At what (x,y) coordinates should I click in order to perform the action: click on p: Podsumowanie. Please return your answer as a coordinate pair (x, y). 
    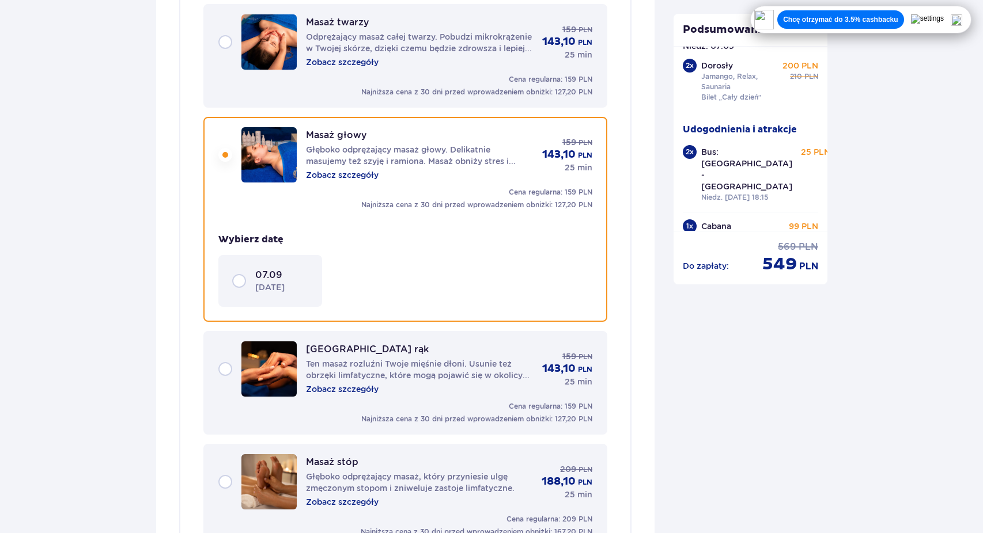
    Looking at the image, I should click on (751, 30).